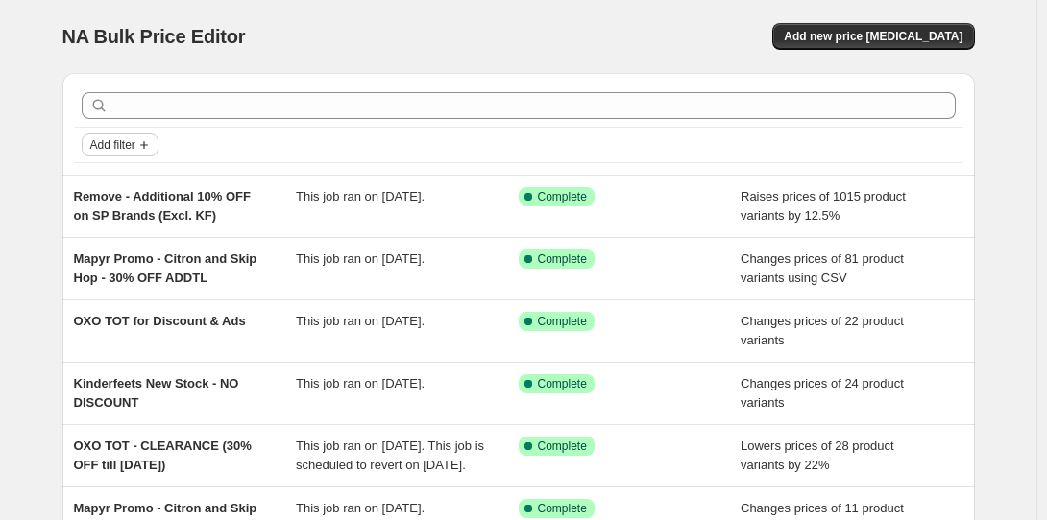  Describe the element at coordinates (822, 393) in the screenshot. I see `span: Changes prices of 24 product variants` at that location.